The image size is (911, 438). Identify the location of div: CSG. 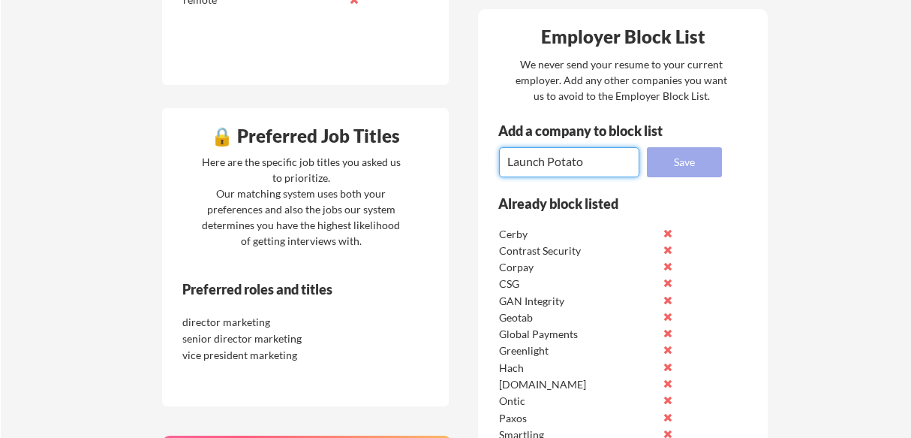
(578, 284).